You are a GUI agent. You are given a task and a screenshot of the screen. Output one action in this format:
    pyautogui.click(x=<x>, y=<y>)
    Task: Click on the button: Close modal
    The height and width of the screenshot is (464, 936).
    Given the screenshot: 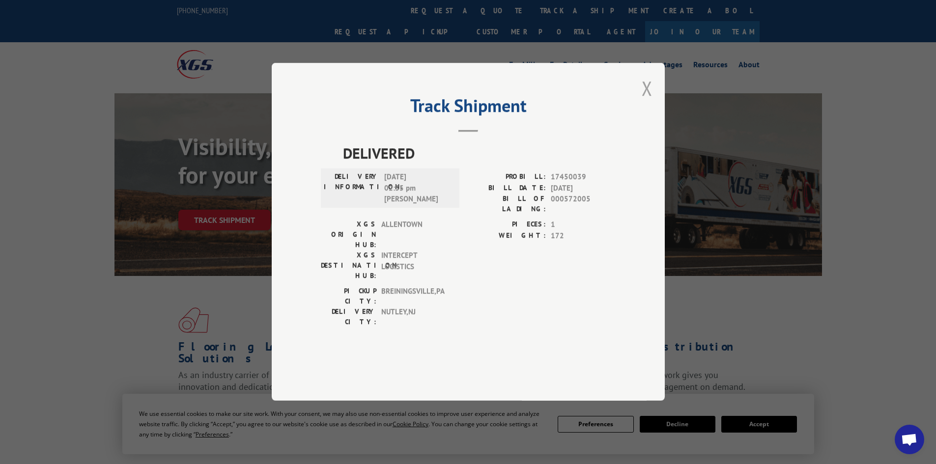 What is the action you would take?
    pyautogui.click(x=647, y=88)
    